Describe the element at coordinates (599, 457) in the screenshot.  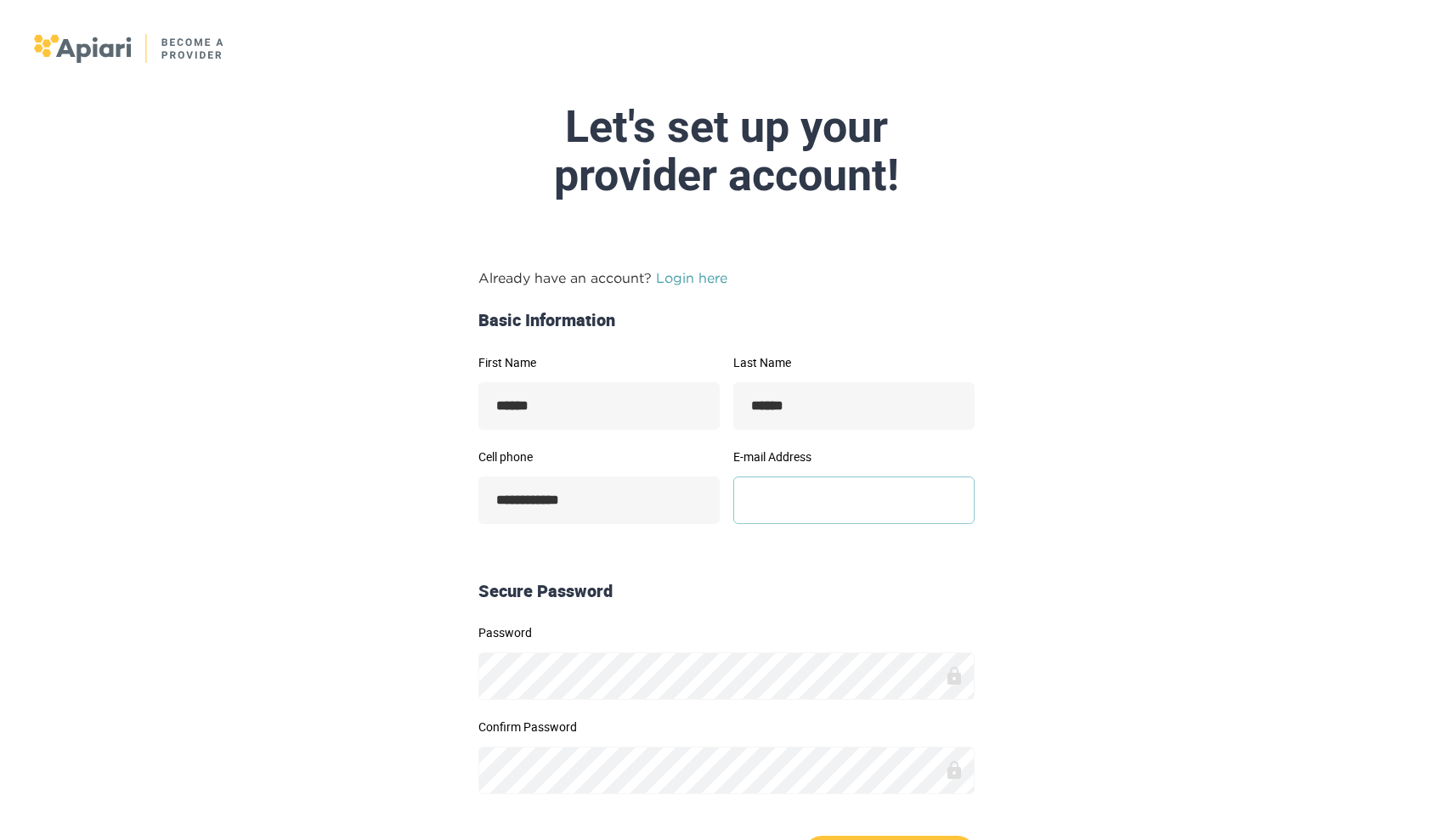
I see `label: Cell phone` at that location.